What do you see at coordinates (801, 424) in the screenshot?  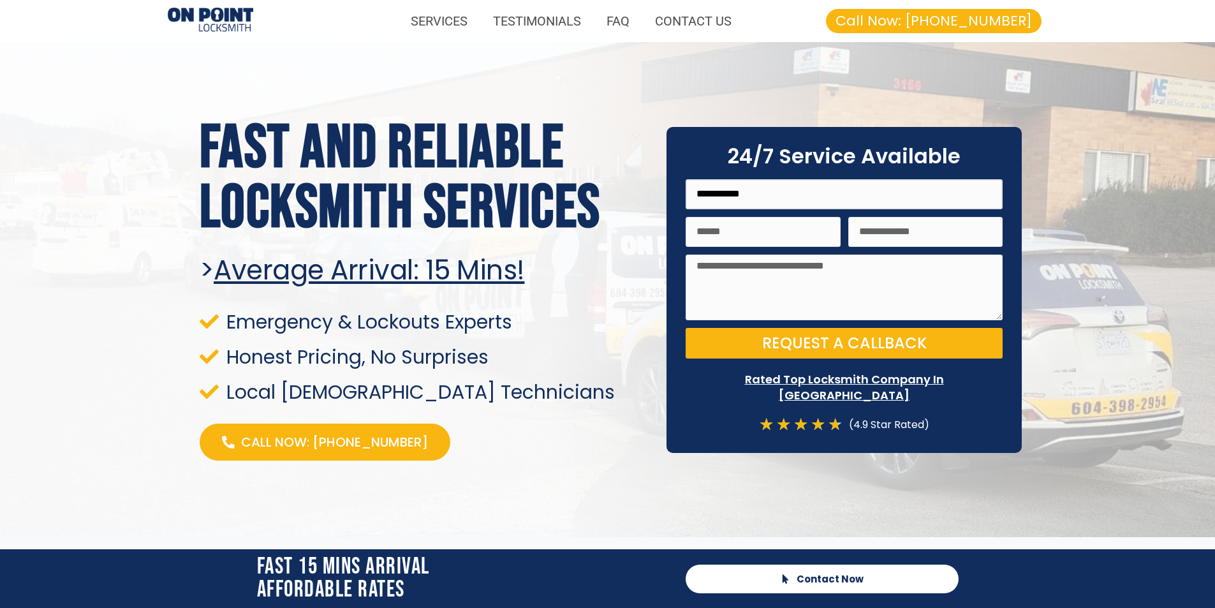 I see `div: 4.7/5` at bounding box center [801, 424].